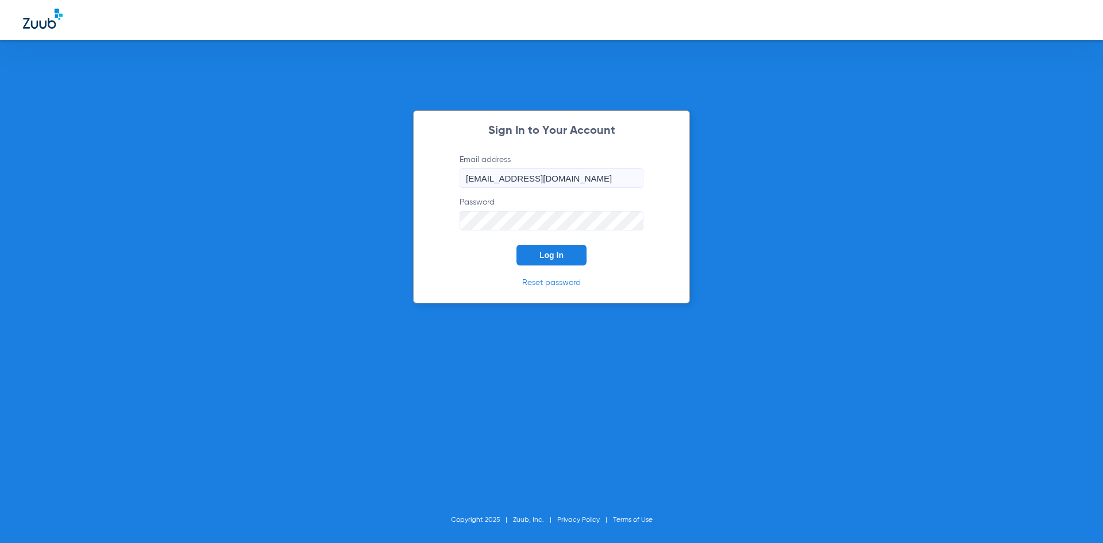  What do you see at coordinates (552, 171) in the screenshot?
I see `label: Email address` at bounding box center [552, 171].